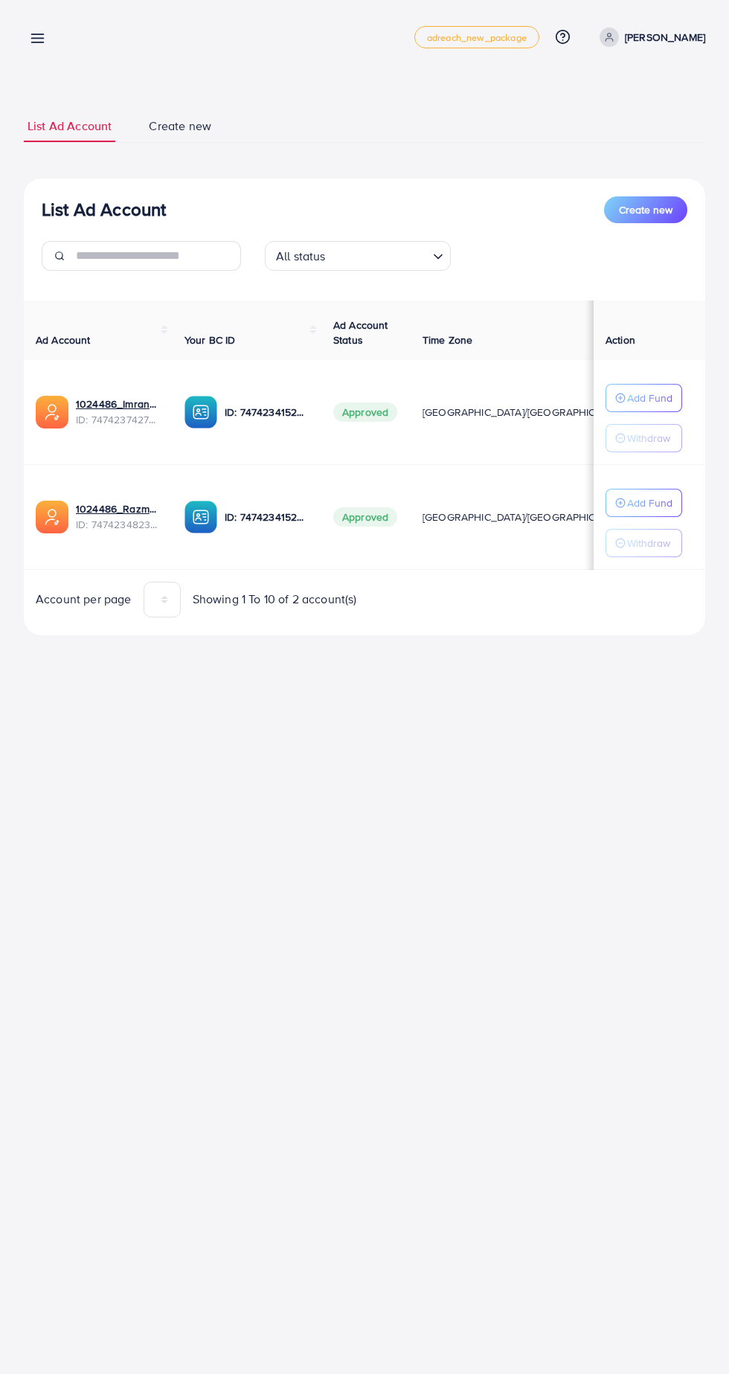  What do you see at coordinates (118, 509) in the screenshot?
I see `a: 1024486_Razman_1740230915595` at bounding box center [118, 509].